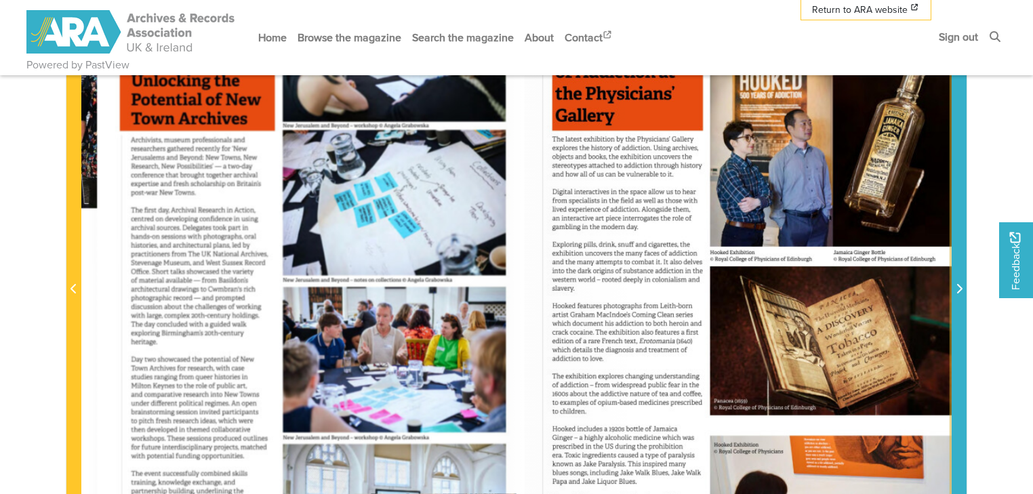  What do you see at coordinates (131, 32) in the screenshot?
I see `img: ARA - ARC Magazine | Powered by PastView` at bounding box center [131, 32].